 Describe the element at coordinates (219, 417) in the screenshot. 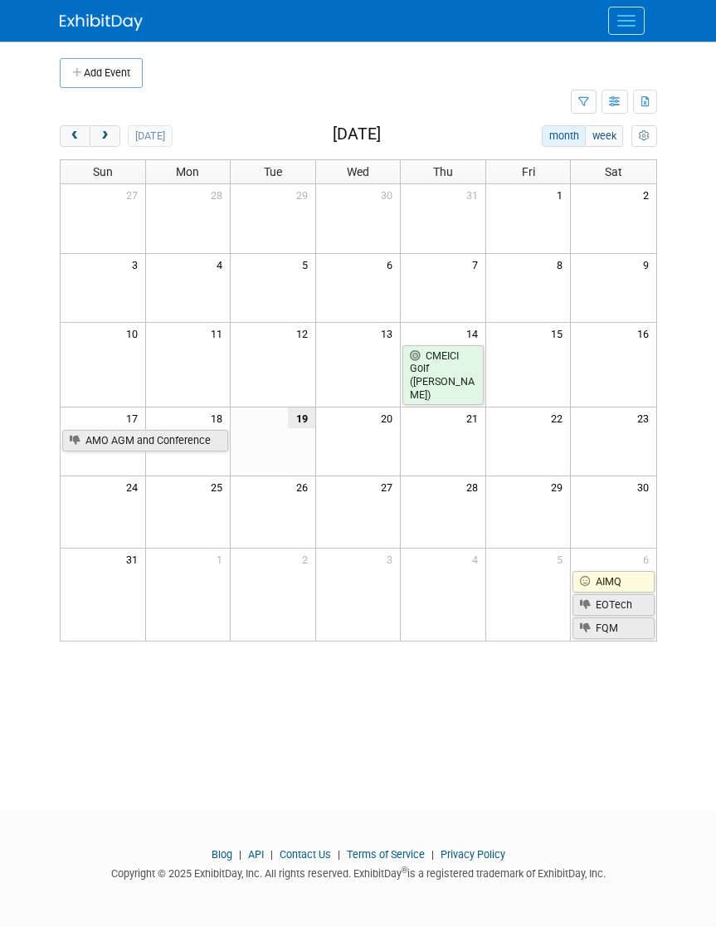

I see `span: 18` at that location.